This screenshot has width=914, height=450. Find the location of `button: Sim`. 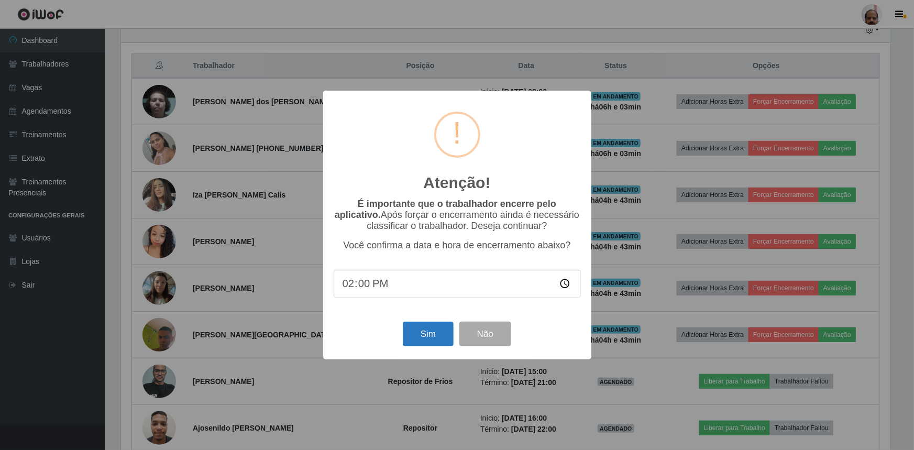

button: Sim is located at coordinates (428, 334).